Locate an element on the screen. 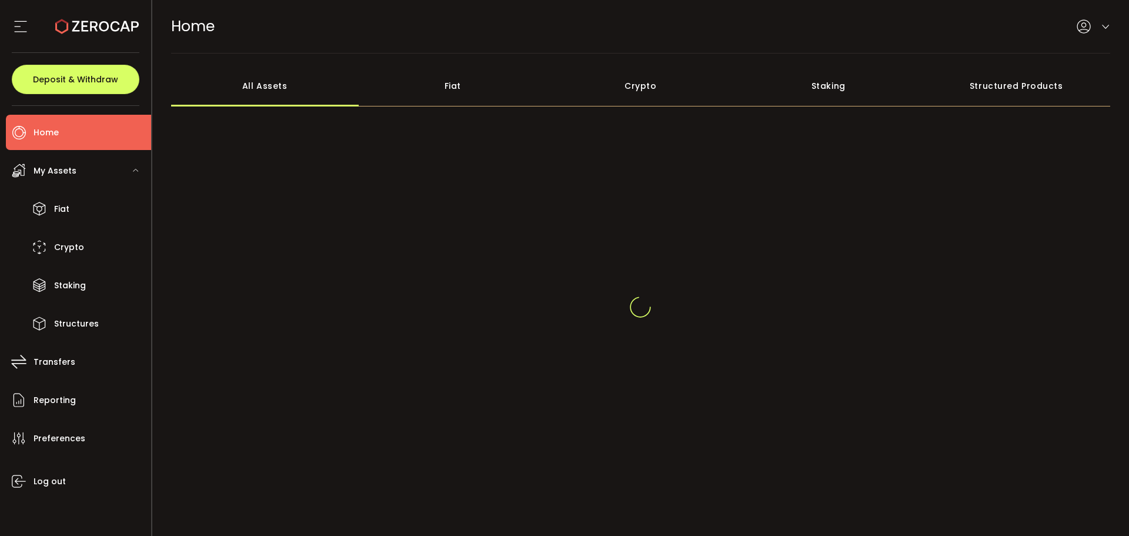 The height and width of the screenshot is (536, 1129). span: Structures is located at coordinates (76, 324).